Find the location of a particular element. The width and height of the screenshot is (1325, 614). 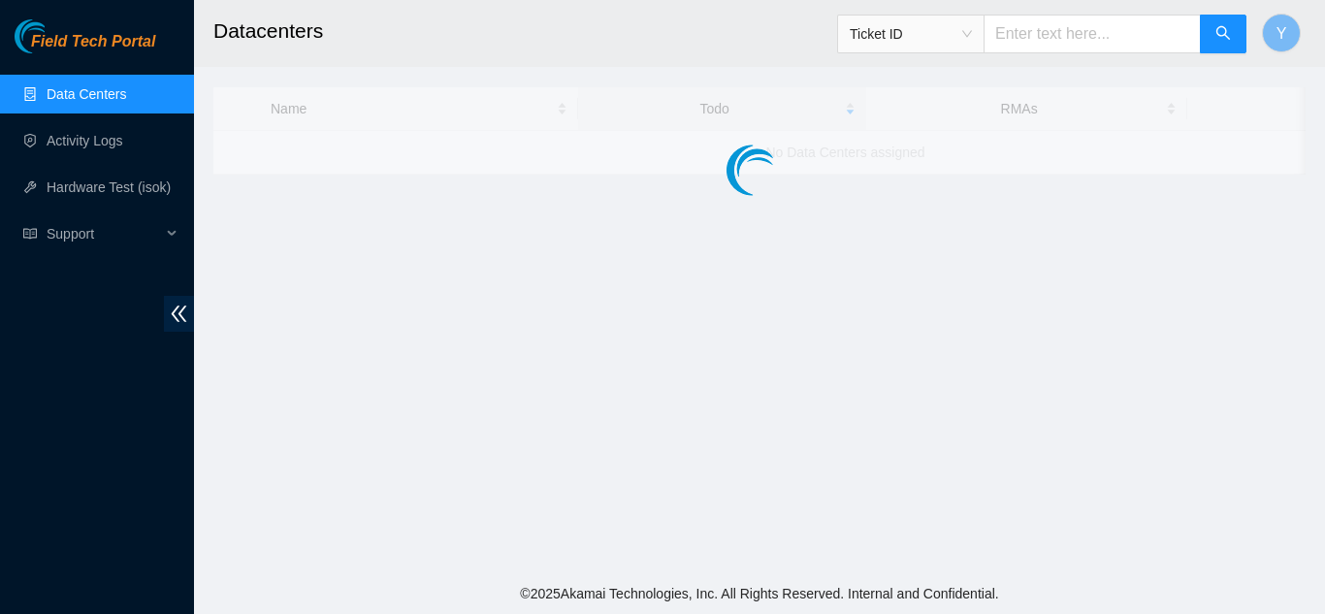

a: Activity Logs is located at coordinates (84, 141).